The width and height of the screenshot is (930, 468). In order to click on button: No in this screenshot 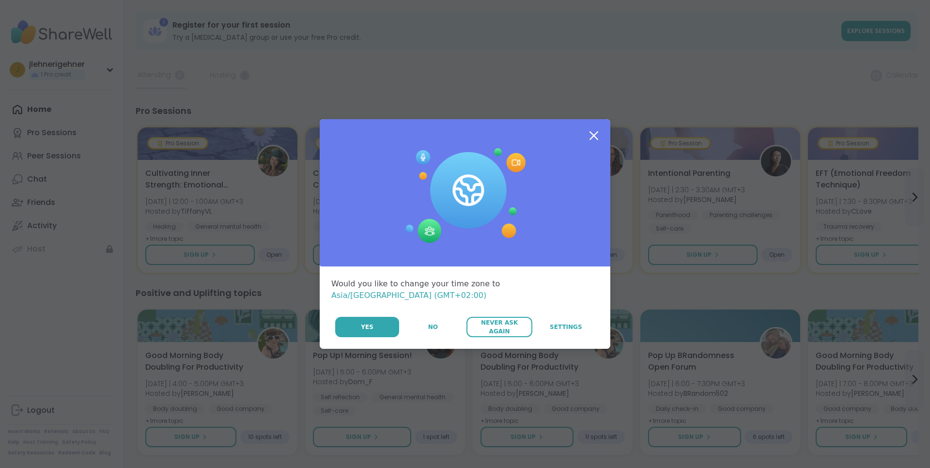, I will do `click(433, 327)`.